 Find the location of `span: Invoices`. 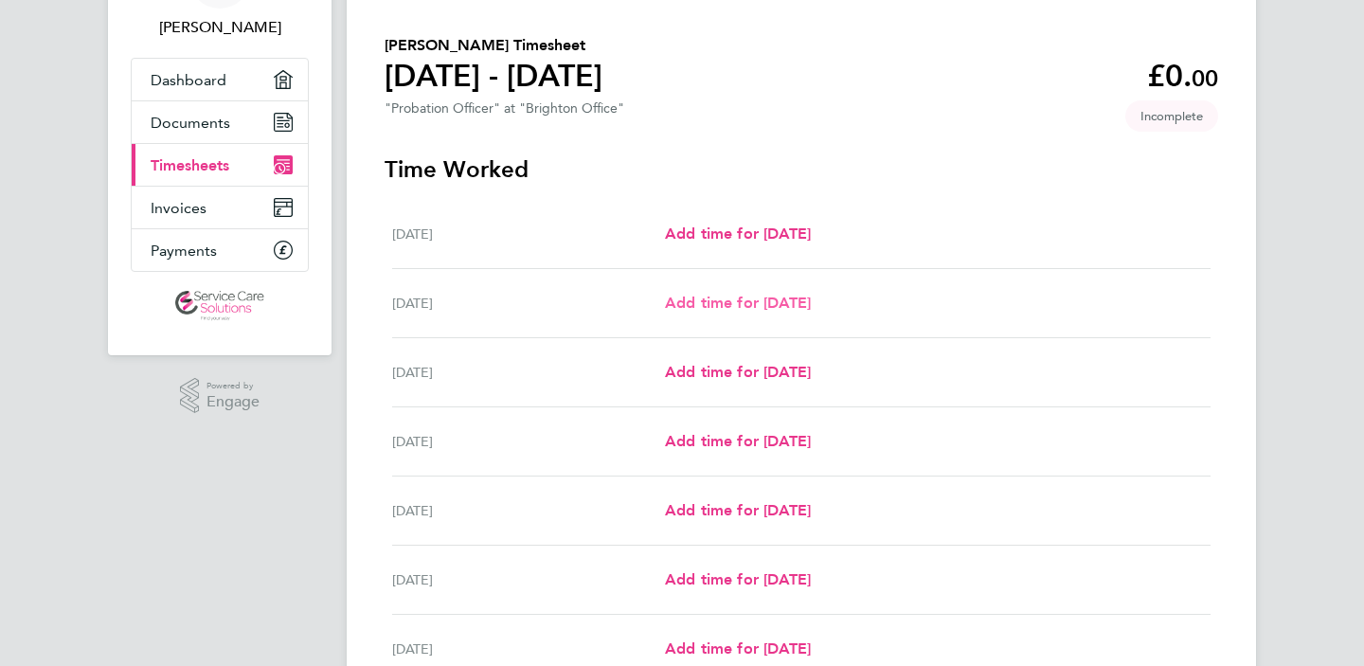

span: Invoices is located at coordinates (178, 208).